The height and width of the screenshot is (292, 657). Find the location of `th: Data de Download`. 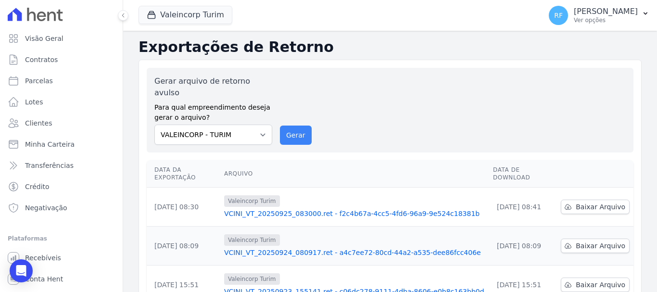

th: Data de Download is located at coordinates (523, 174).